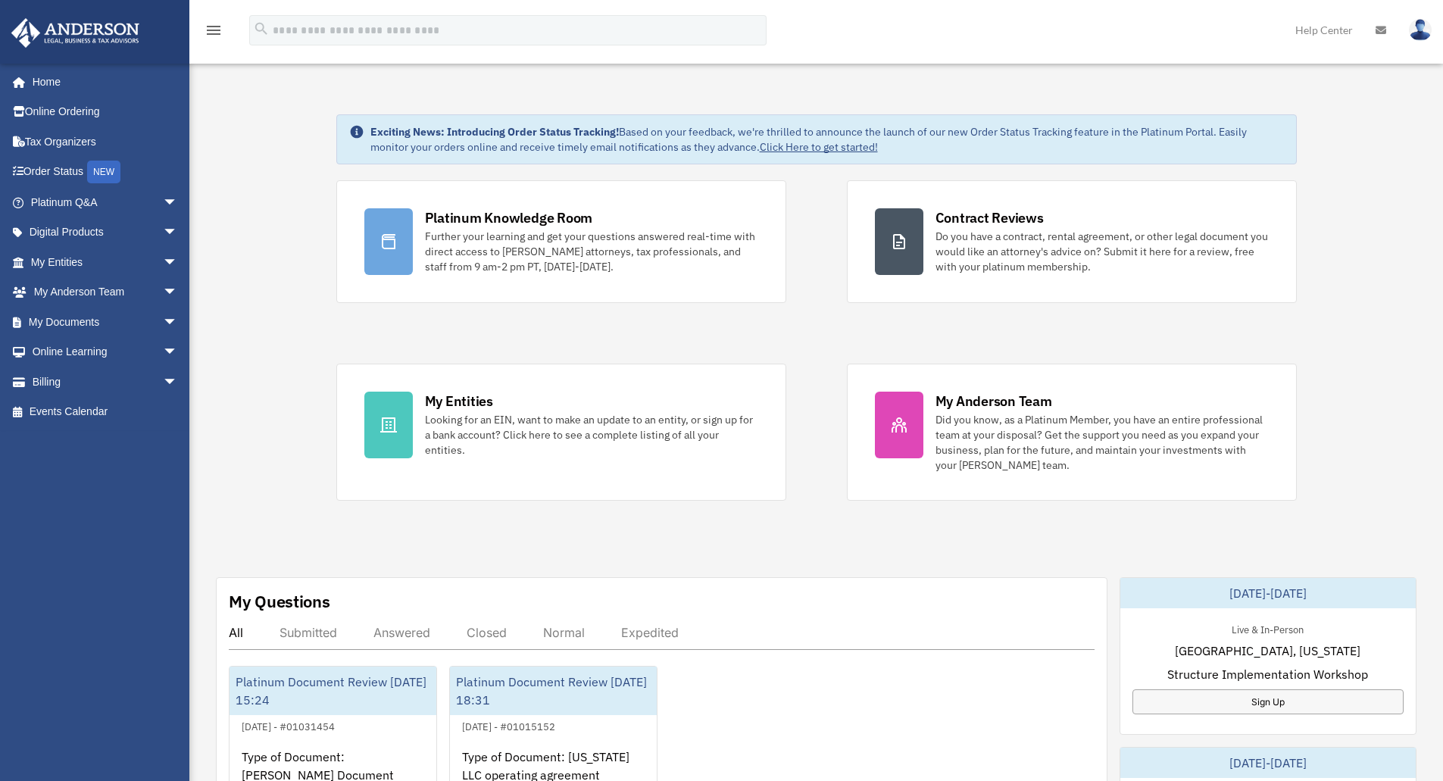 The image size is (1443, 781). I want to click on a: Digital Productsarrow_drop_down, so click(105, 233).